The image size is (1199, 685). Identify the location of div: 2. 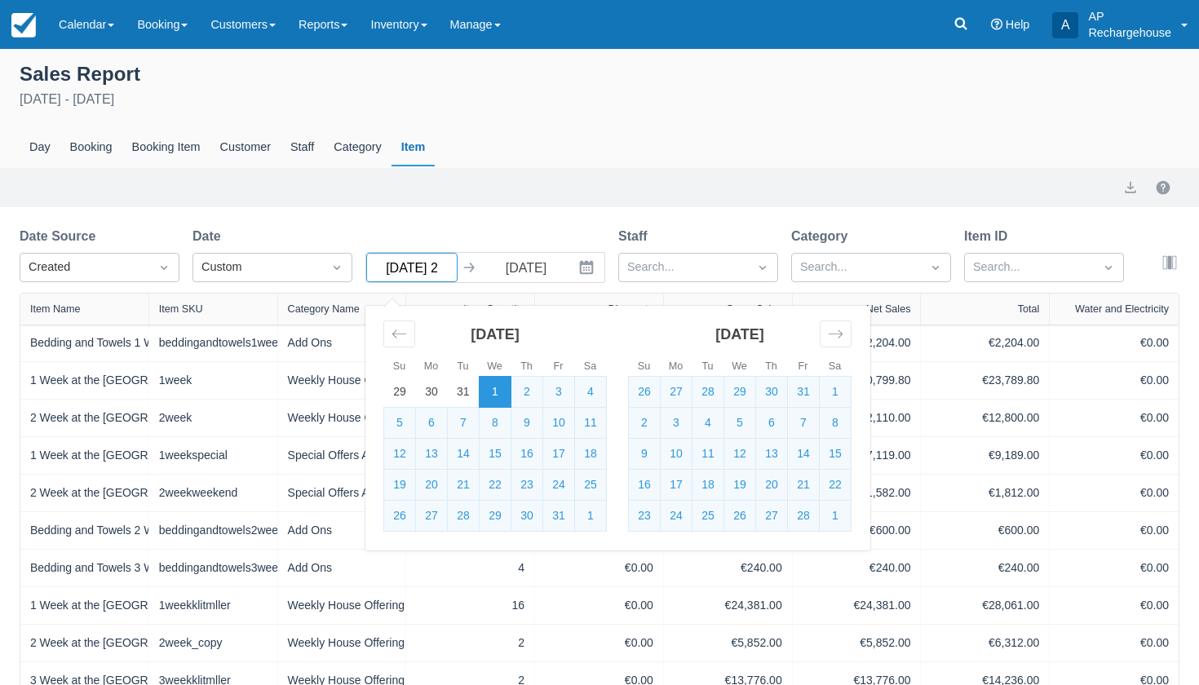
(470, 643).